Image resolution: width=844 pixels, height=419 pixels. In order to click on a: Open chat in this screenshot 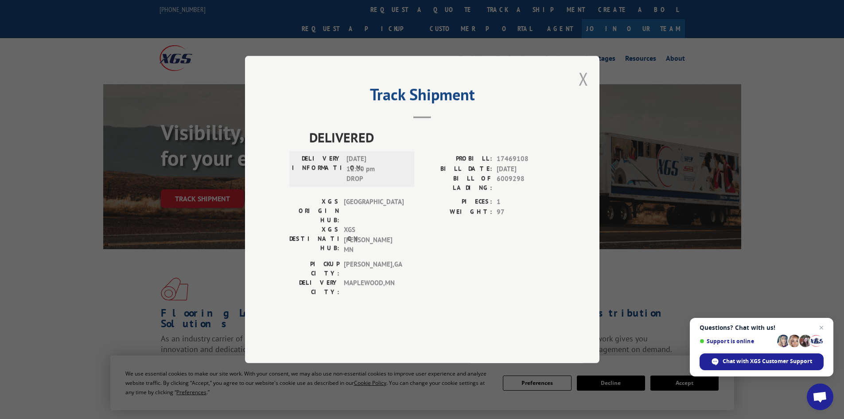, I will do `click(820, 396)`.